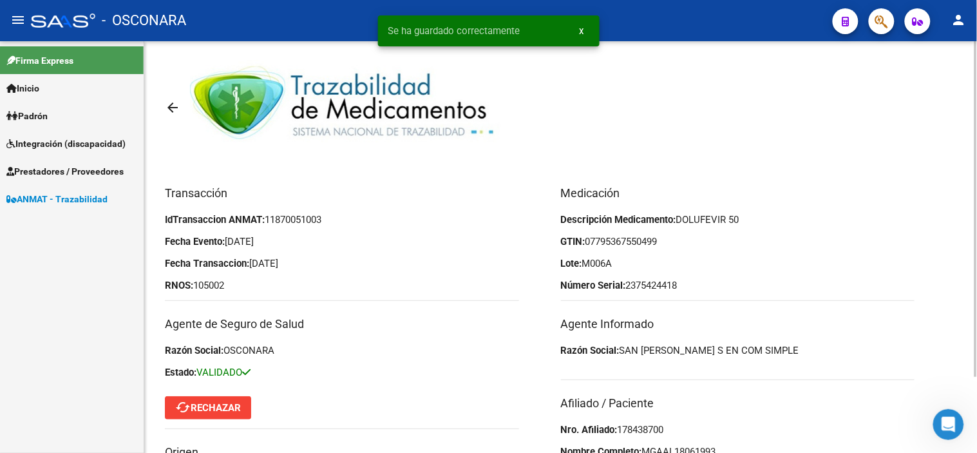  What do you see at coordinates (342, 324) in the screenshot?
I see `h3: Agente de Seguro de Salud` at bounding box center [342, 324].